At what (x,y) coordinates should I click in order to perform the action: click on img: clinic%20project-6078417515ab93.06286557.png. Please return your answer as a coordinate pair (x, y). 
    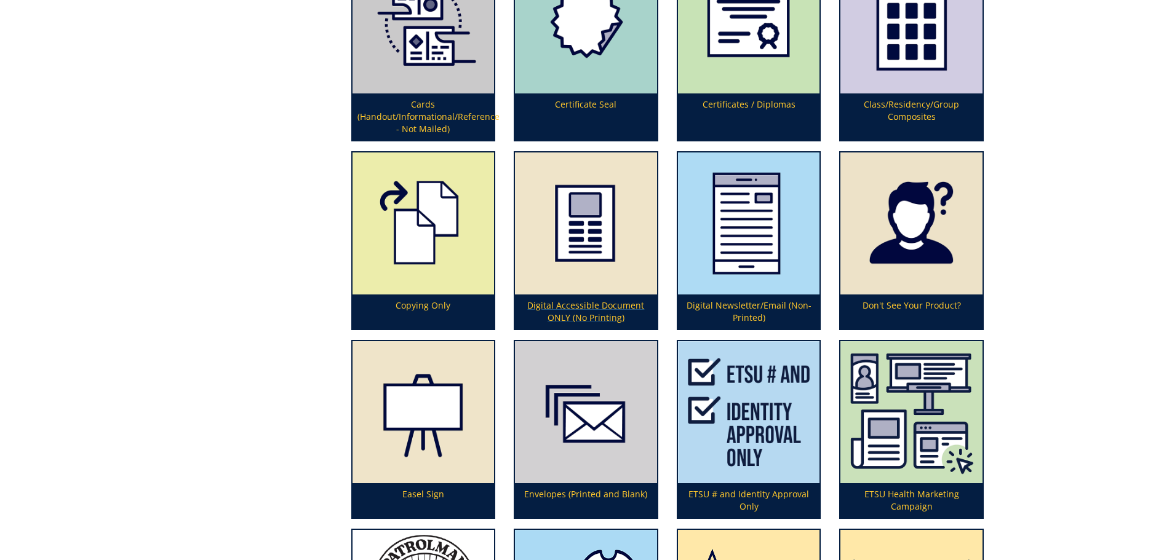
    Looking at the image, I should click on (911, 412).